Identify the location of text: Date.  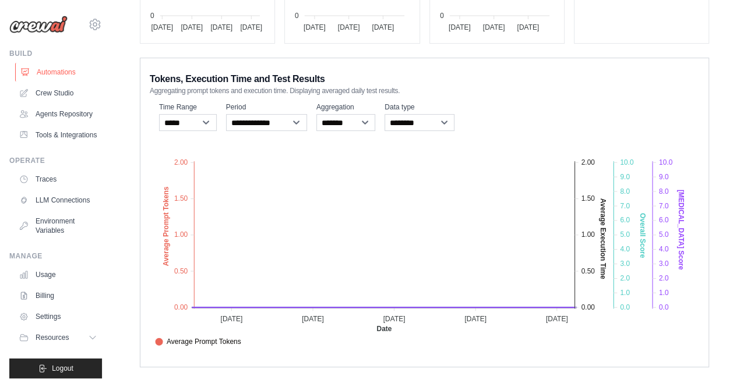
(384, 329).